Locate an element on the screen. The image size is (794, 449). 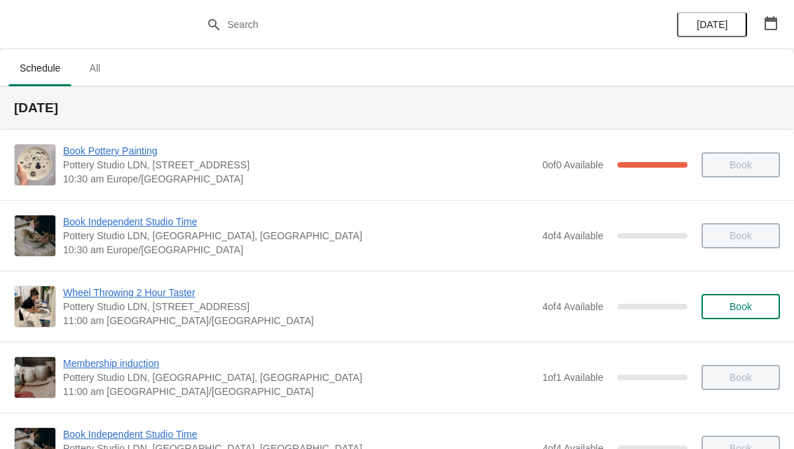
img: Book Independent Studio Time | Pottery Studio LDN, London, UK | 10:30 am Europe/London is located at coordinates (35, 235).